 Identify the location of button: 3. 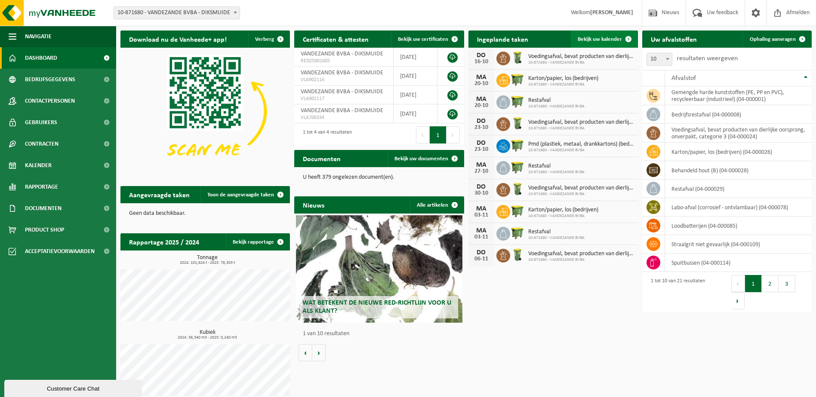
(786, 284).